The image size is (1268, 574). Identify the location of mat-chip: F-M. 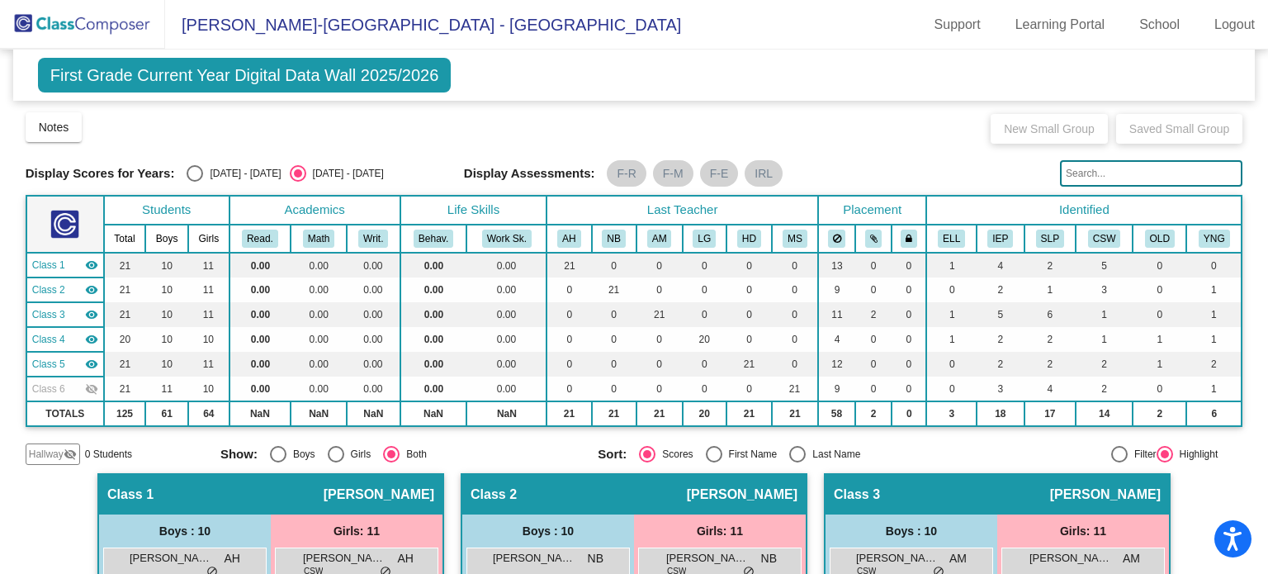
(673, 173).